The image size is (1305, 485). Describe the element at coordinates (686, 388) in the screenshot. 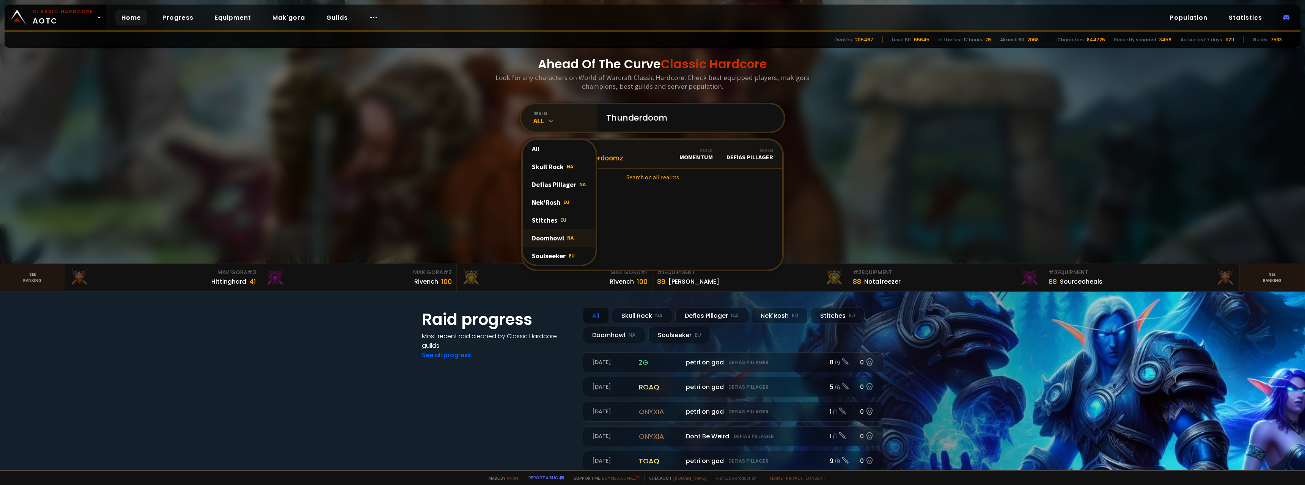

I see `small: 298.5k` at that location.